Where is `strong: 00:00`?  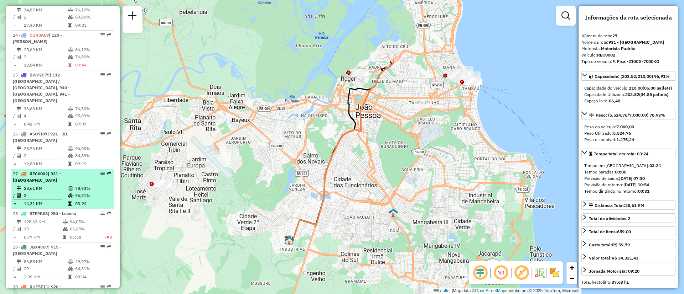 strong: 00:00 is located at coordinates (620, 172).